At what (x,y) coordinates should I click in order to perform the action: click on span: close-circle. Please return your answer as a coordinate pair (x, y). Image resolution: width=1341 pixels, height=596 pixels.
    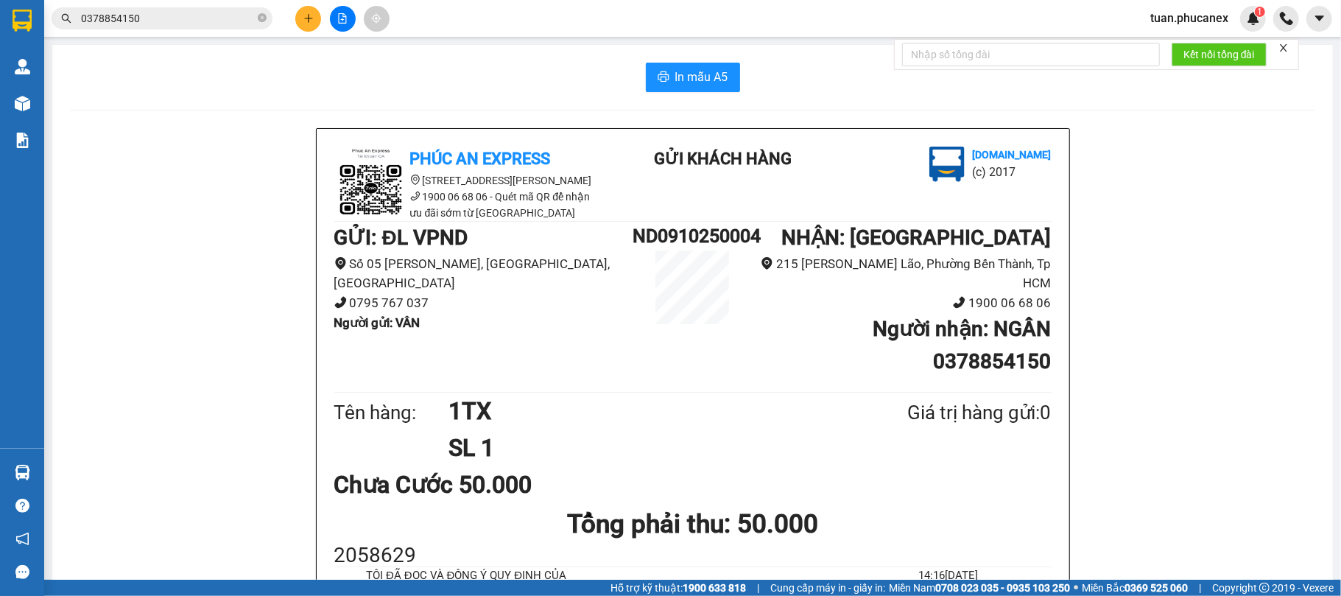
    Looking at the image, I should click on (262, 18).